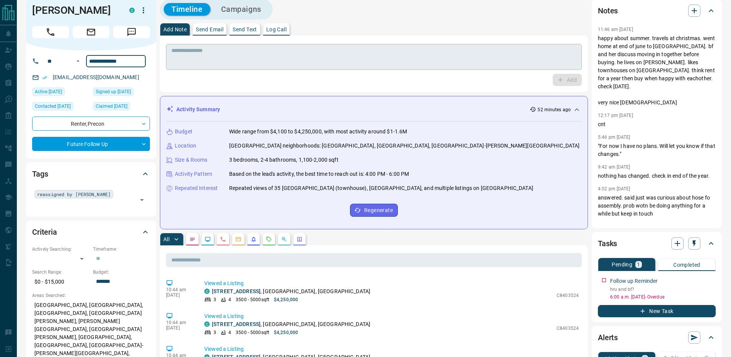  Describe the element at coordinates (60, 107) in the screenshot. I see `div: Fri May 03 2024` at that location.